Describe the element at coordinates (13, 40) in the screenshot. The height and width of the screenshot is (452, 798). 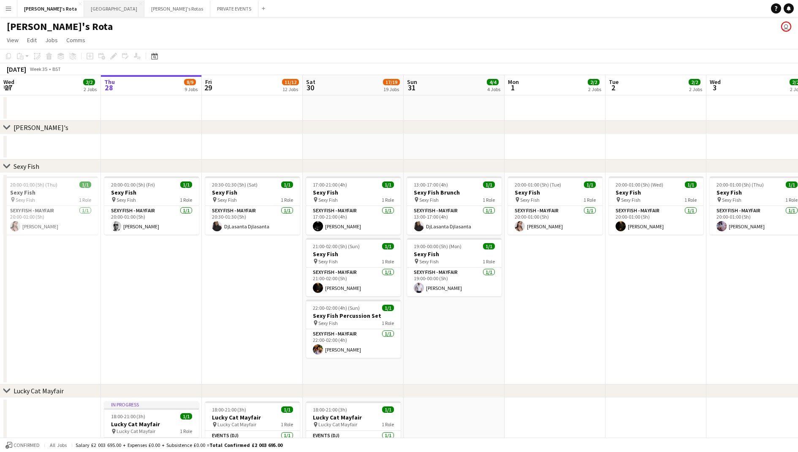
I see `span: View` at that location.